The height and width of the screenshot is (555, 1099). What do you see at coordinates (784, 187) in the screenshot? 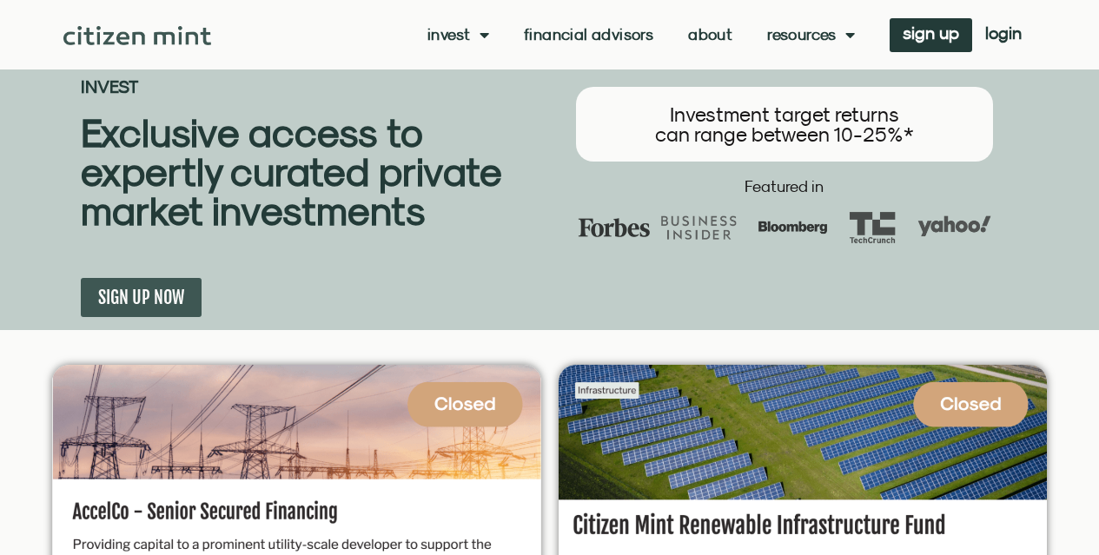
I see `h2: Featured in` at bounding box center [784, 187].